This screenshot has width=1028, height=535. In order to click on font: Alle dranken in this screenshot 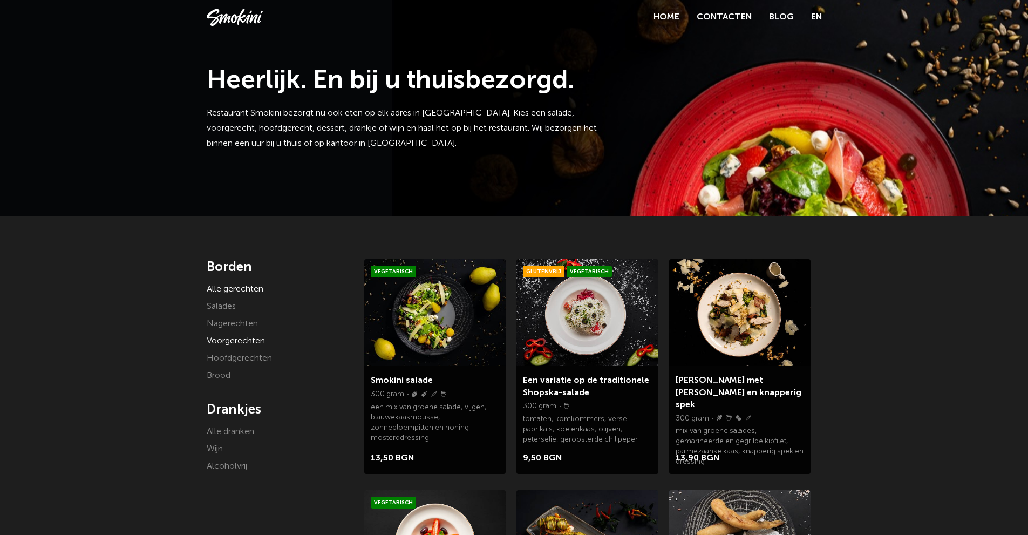, I will do `click(230, 432)`.